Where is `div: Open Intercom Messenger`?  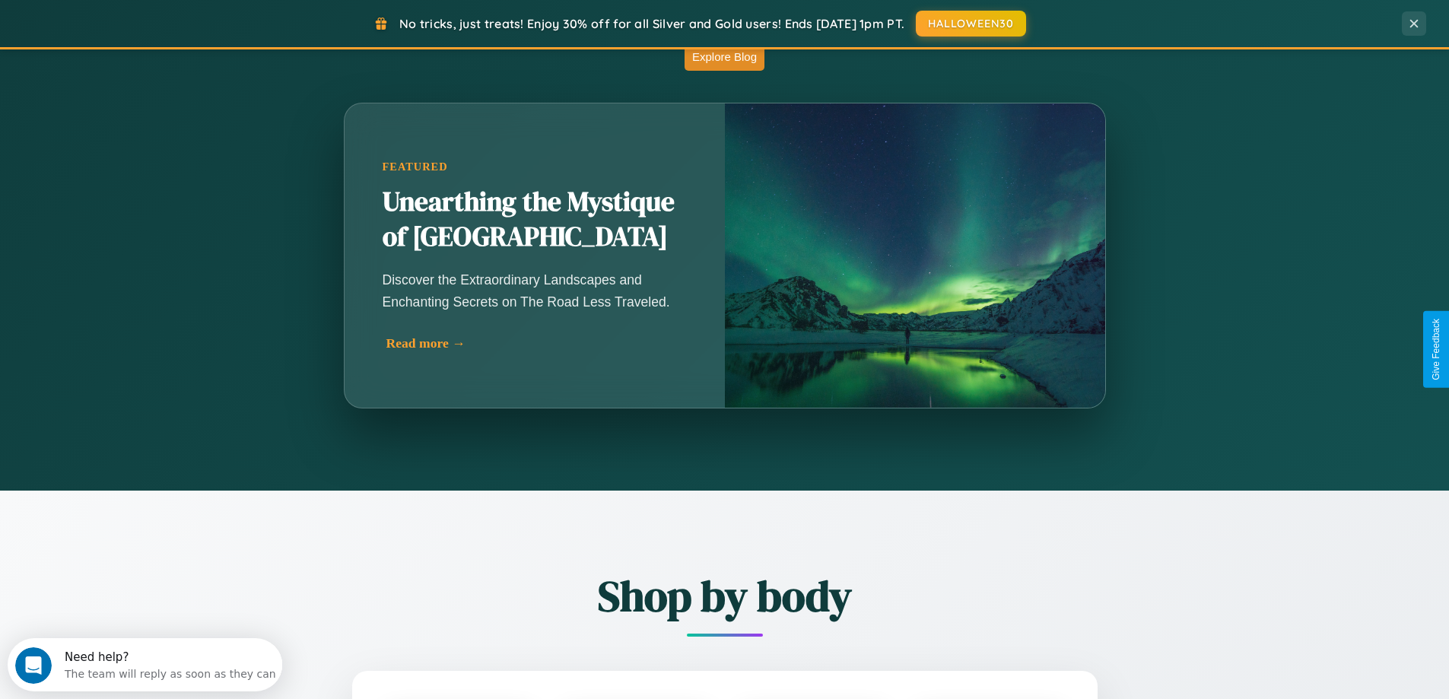
div: Open Intercom Messenger is located at coordinates (144, 27).